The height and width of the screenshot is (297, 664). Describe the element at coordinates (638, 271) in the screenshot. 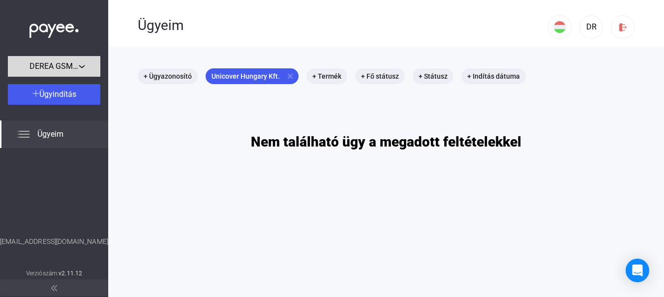

I see `div: Open Intercom Messenger` at that location.